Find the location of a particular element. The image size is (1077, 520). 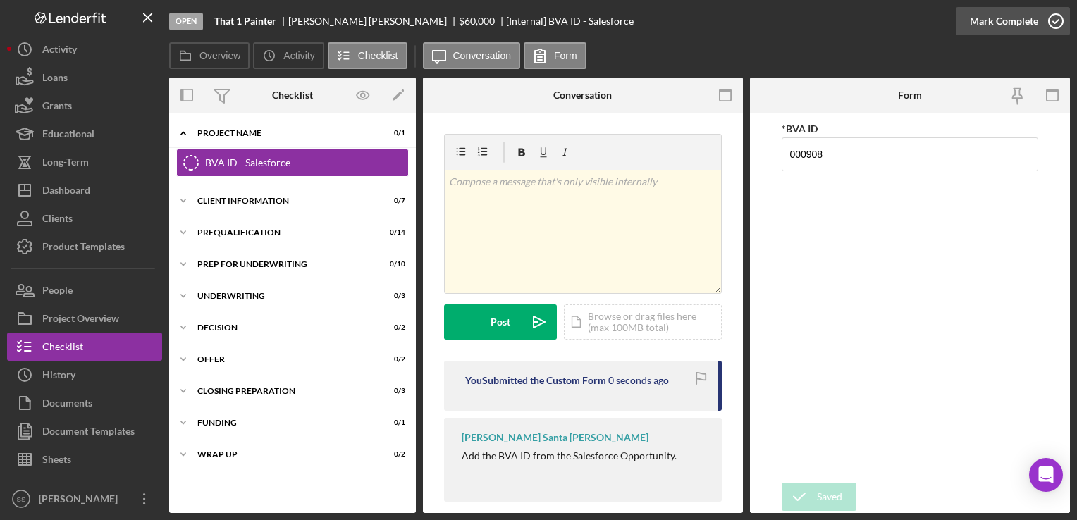

div: Project Name is located at coordinates (283, 133).